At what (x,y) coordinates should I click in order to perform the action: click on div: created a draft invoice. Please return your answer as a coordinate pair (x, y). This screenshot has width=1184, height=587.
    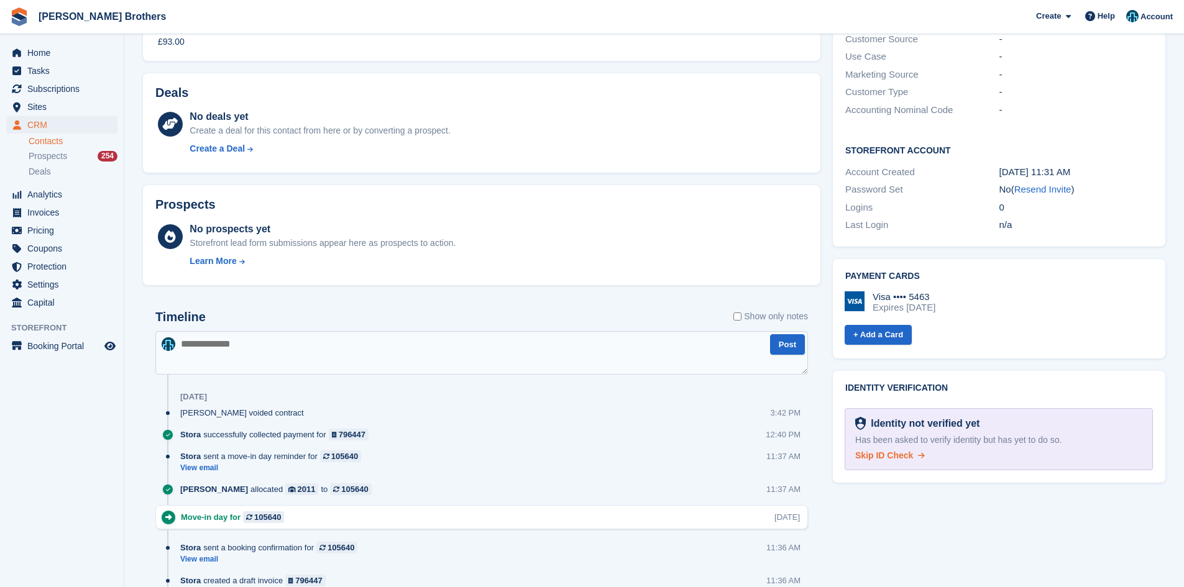
    Looking at the image, I should click on (256, 580).